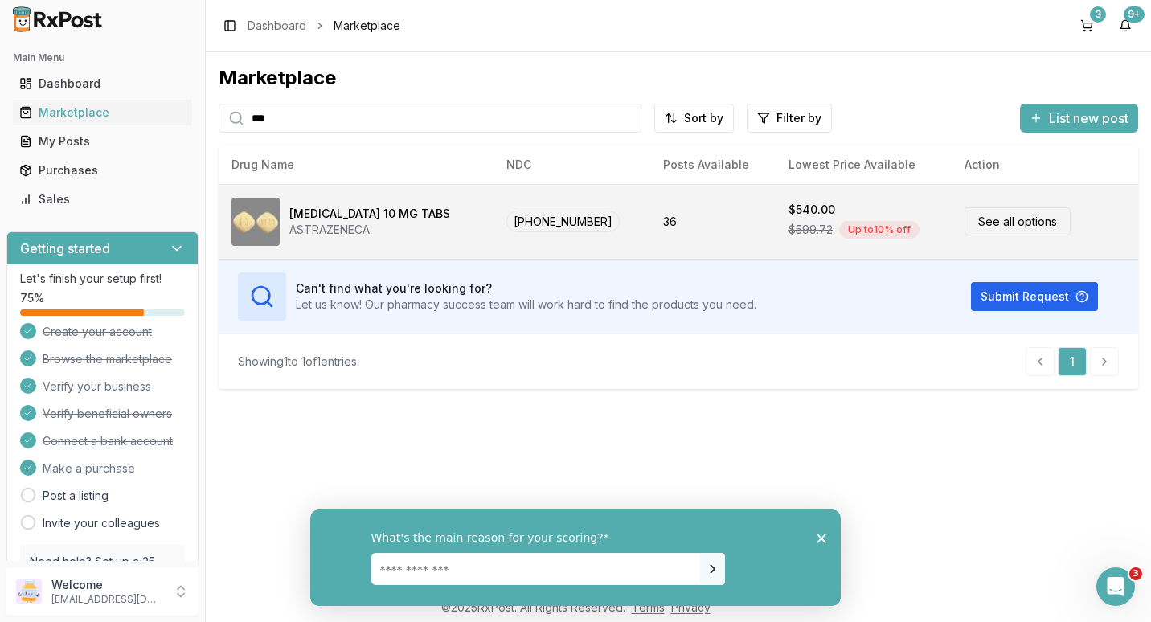 The height and width of the screenshot is (622, 1151). What do you see at coordinates (810, 230) in the screenshot?
I see `span: $599.72` at bounding box center [810, 230].